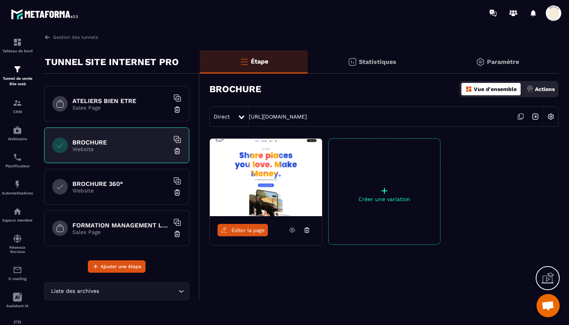 The height and width of the screenshot is (325, 569). What do you see at coordinates (121, 101) in the screenshot?
I see `h6: ATELIERS BIEN ETRE` at bounding box center [121, 101].